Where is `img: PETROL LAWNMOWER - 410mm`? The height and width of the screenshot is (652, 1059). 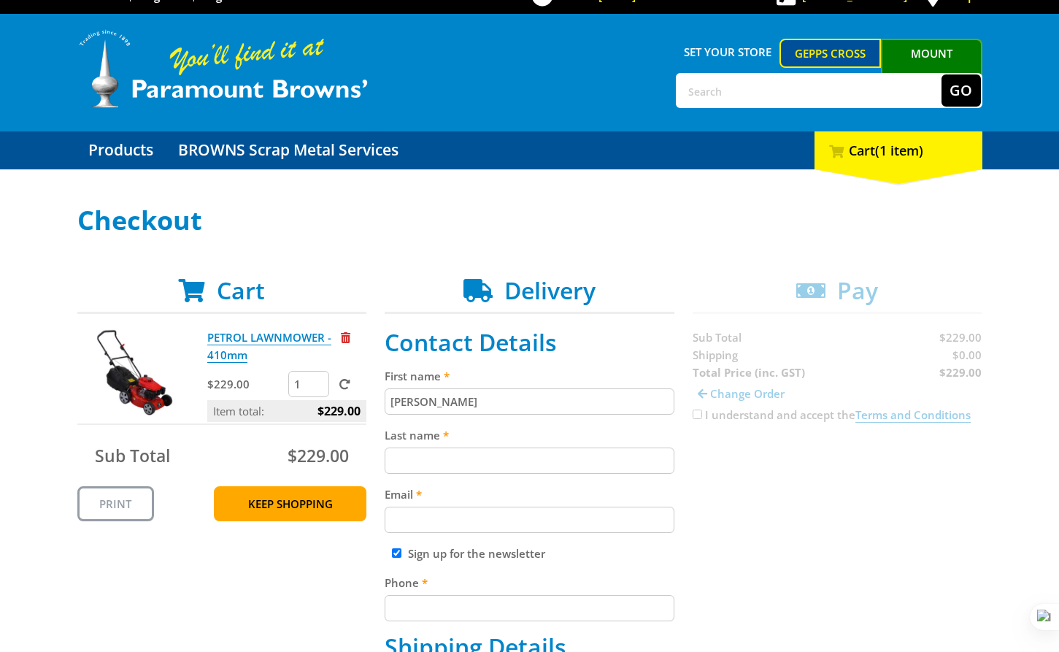 img: PETROL LAWNMOWER - 410mm is located at coordinates (135, 372).